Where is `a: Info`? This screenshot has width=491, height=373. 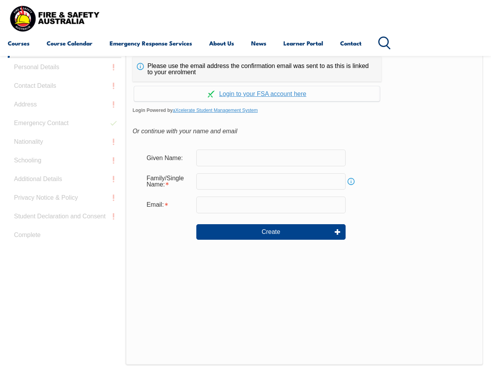
a: Info is located at coordinates (351, 181).